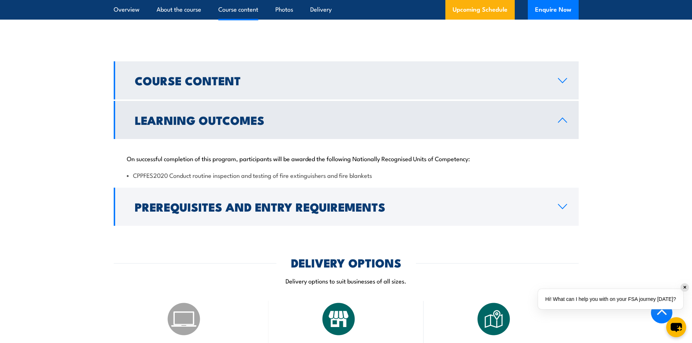 The height and width of the screenshot is (343, 692). Describe the element at coordinates (346, 175) in the screenshot. I see `li: CPPFES2020 Conduct routine inspection and testing of fire extinguishers and fire blankets` at that location.